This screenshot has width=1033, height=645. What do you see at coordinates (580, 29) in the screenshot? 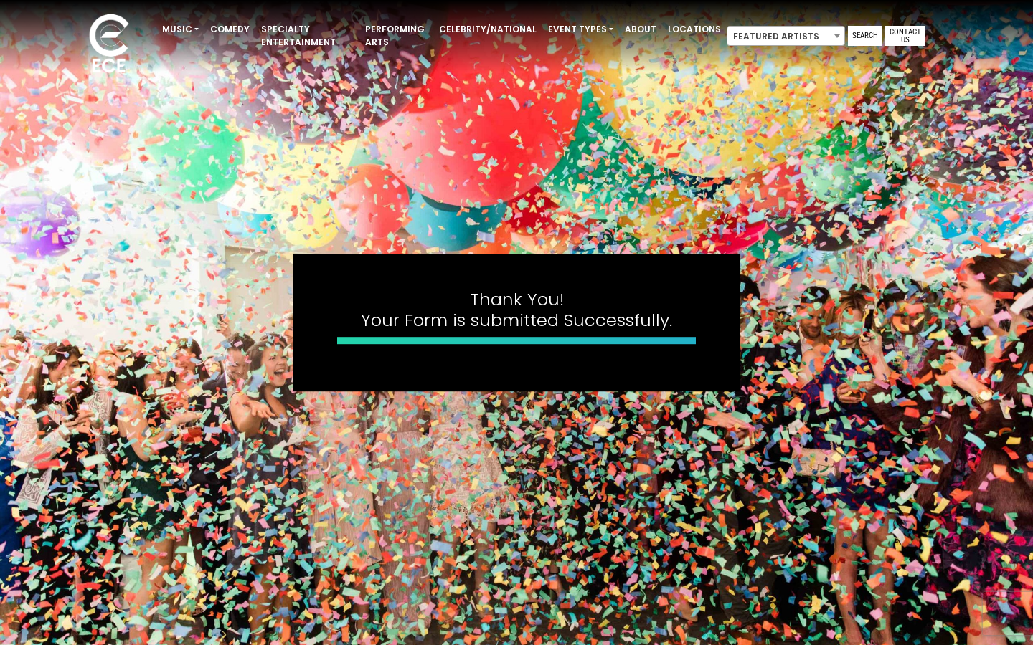
I see `a: Event Types` at bounding box center [580, 29].